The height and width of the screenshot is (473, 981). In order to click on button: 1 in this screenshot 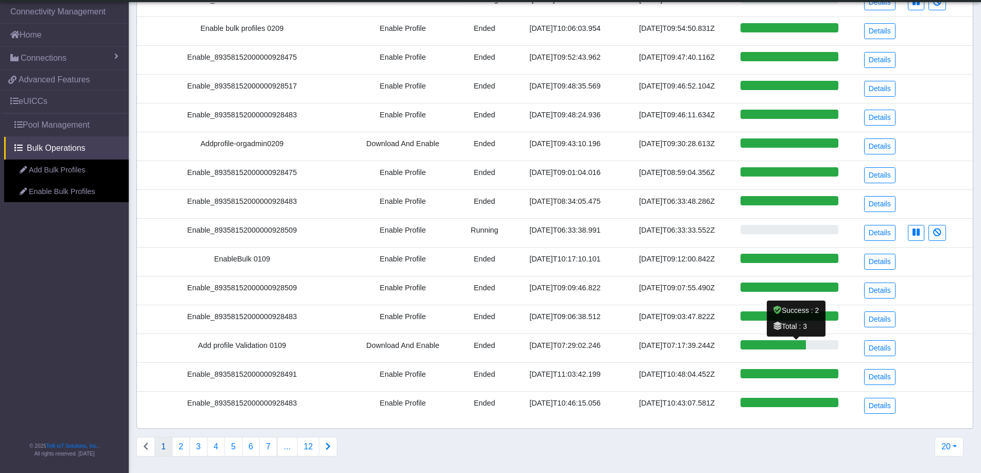, I will do `click(163, 447)`.